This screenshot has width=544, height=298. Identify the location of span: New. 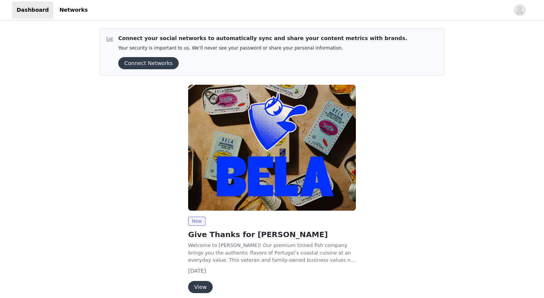
(197, 221).